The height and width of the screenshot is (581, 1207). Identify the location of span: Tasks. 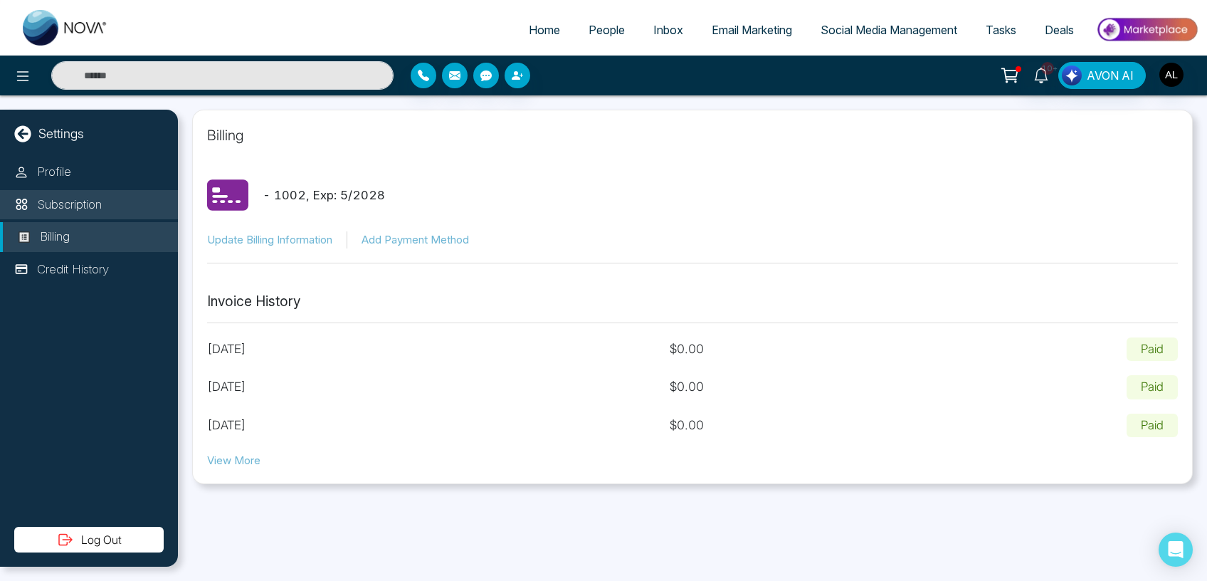
(1001, 30).